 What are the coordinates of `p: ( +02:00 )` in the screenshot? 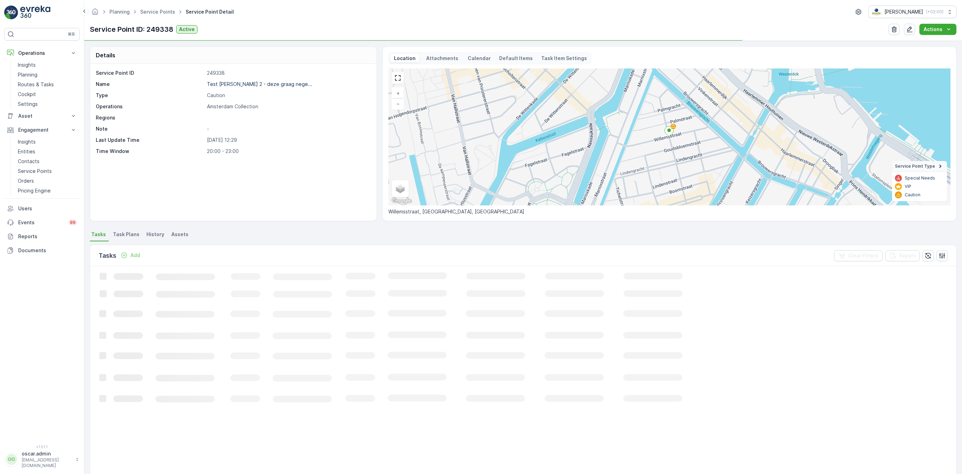 It's located at (935, 12).